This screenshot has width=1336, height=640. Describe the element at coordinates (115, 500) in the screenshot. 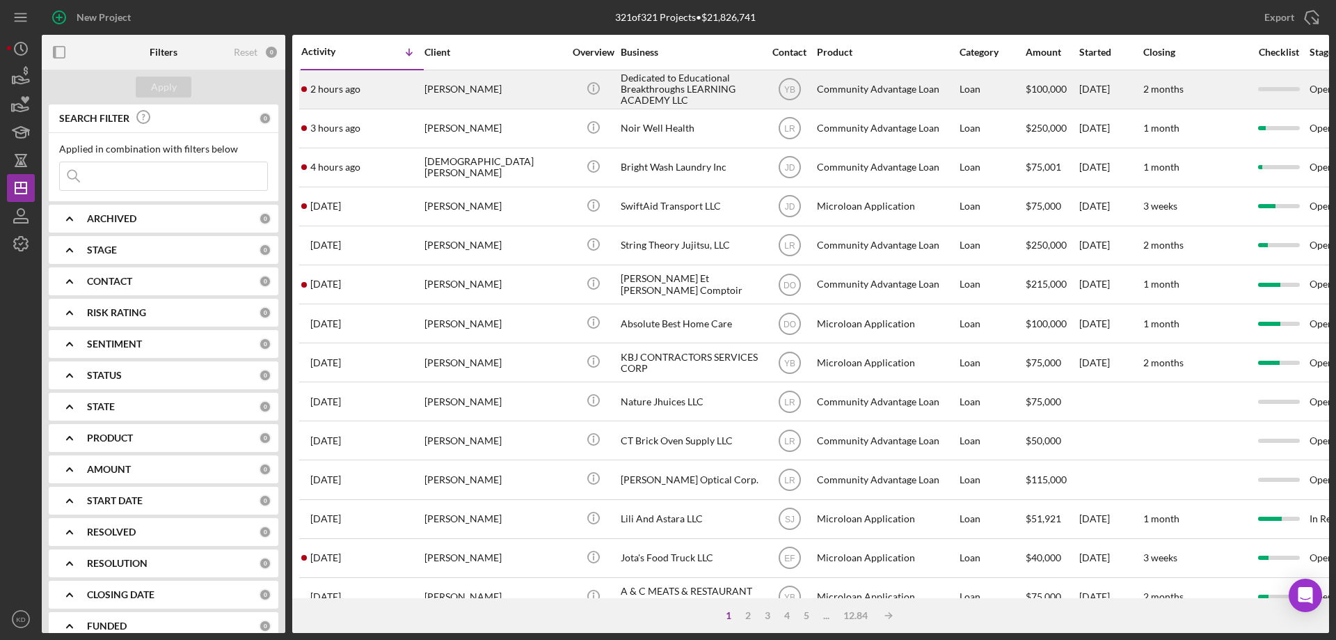

I see `b: START DATE` at that location.